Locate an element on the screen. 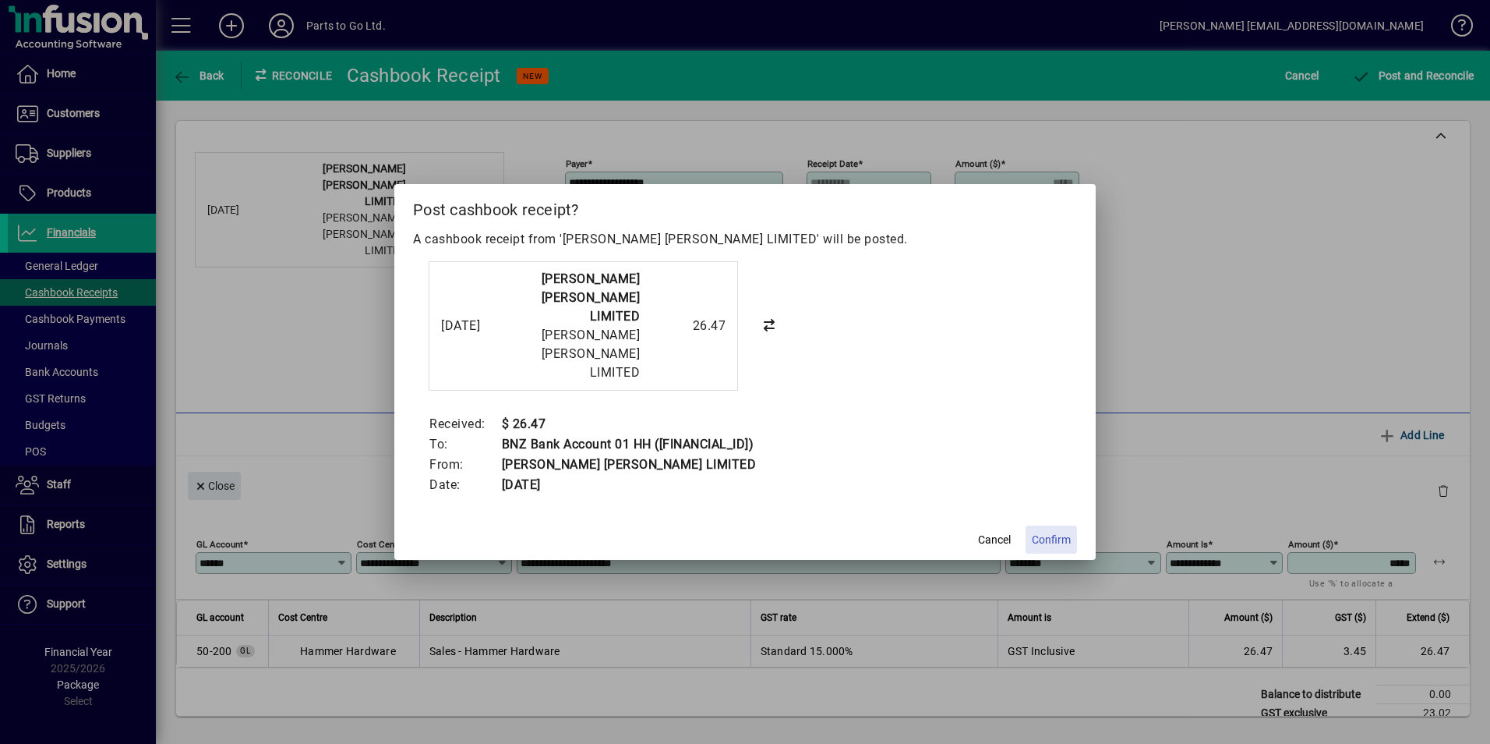 The height and width of the screenshot is (744, 1490). td: $ 26.47 is located at coordinates (629, 424).